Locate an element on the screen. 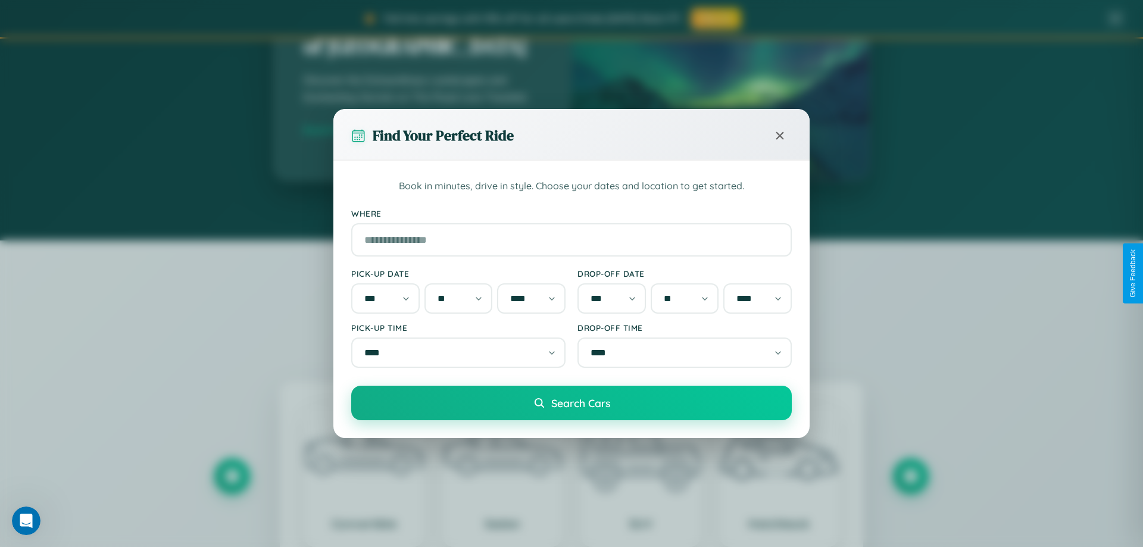 Image resolution: width=1143 pixels, height=547 pixels. h3: Find Your Perfect Ride is located at coordinates (443, 135).